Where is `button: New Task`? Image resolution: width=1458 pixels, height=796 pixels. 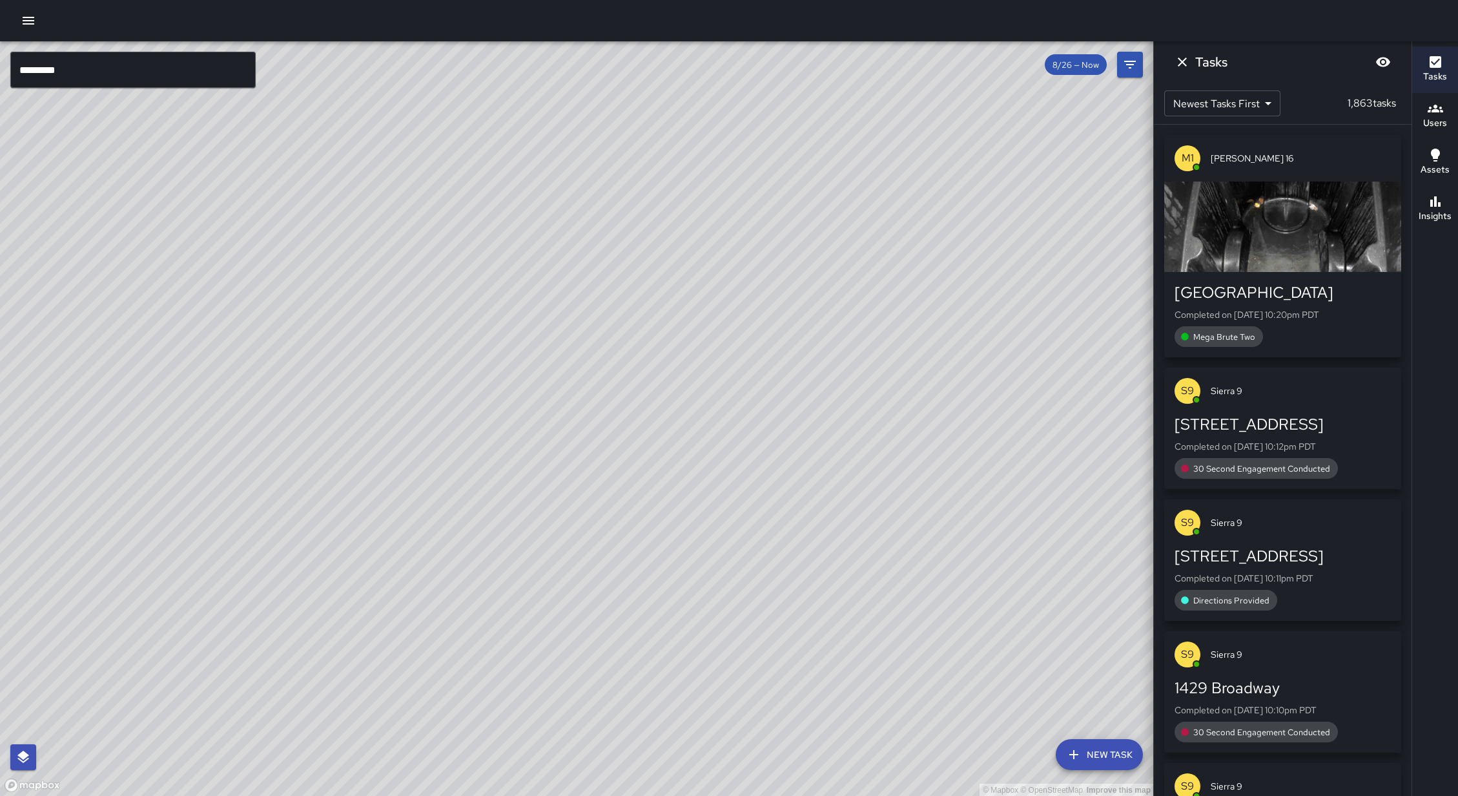
button: New Task is located at coordinates (1099, 754).